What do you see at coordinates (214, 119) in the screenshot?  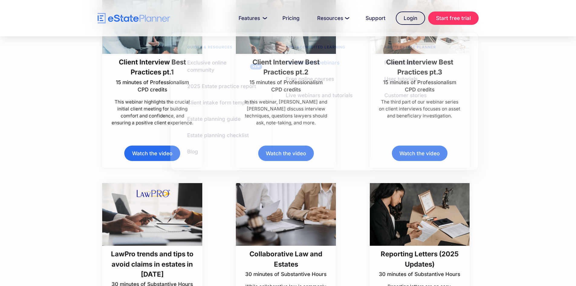 I see `div: Estate planning guide` at bounding box center [214, 119].